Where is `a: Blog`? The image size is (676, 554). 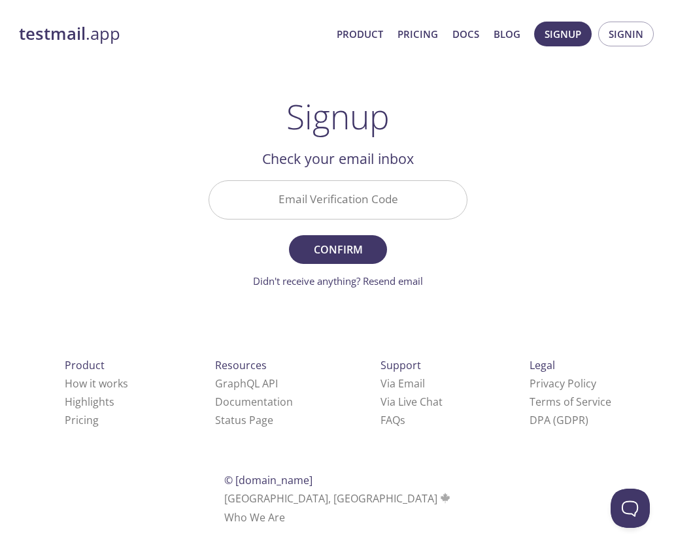 a: Blog is located at coordinates (506, 34).